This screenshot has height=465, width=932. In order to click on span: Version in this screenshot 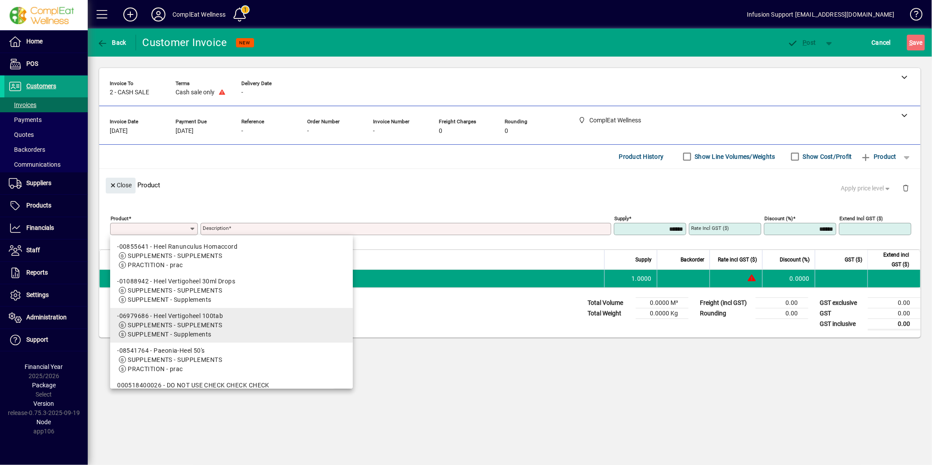, I will do `click(44, 404)`.